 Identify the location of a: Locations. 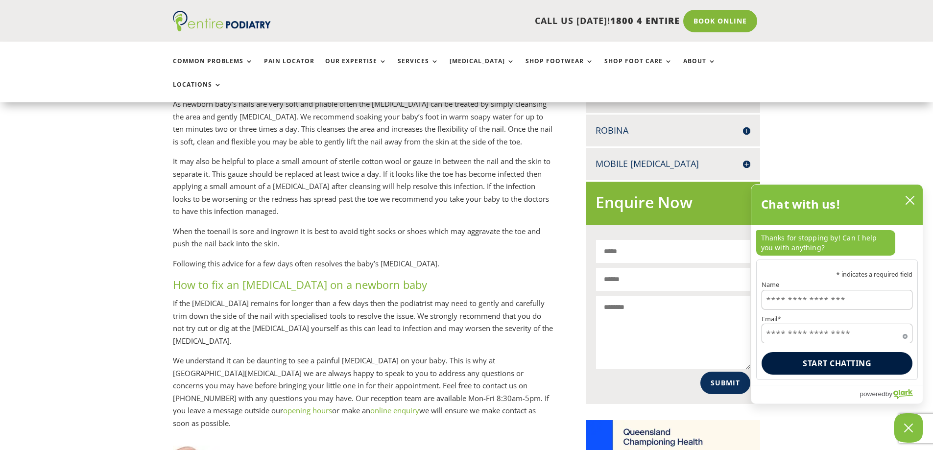
(197, 92).